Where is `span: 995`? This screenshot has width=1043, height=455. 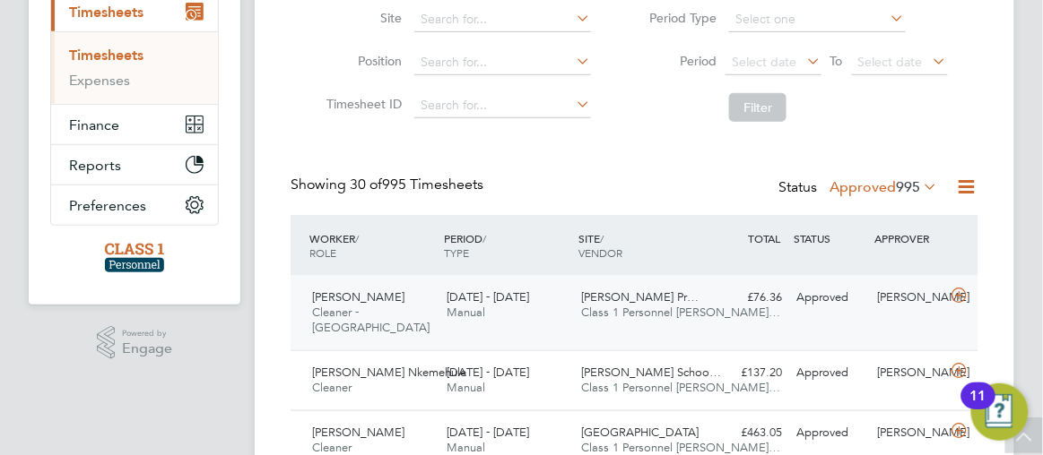 span: 995 is located at coordinates (908, 187).